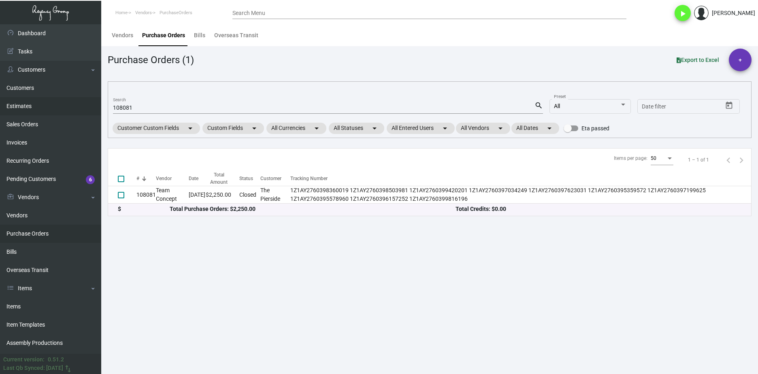  What do you see at coordinates (151, 60) in the screenshot?
I see `div: Purchase Orders (1)` at bounding box center [151, 60].